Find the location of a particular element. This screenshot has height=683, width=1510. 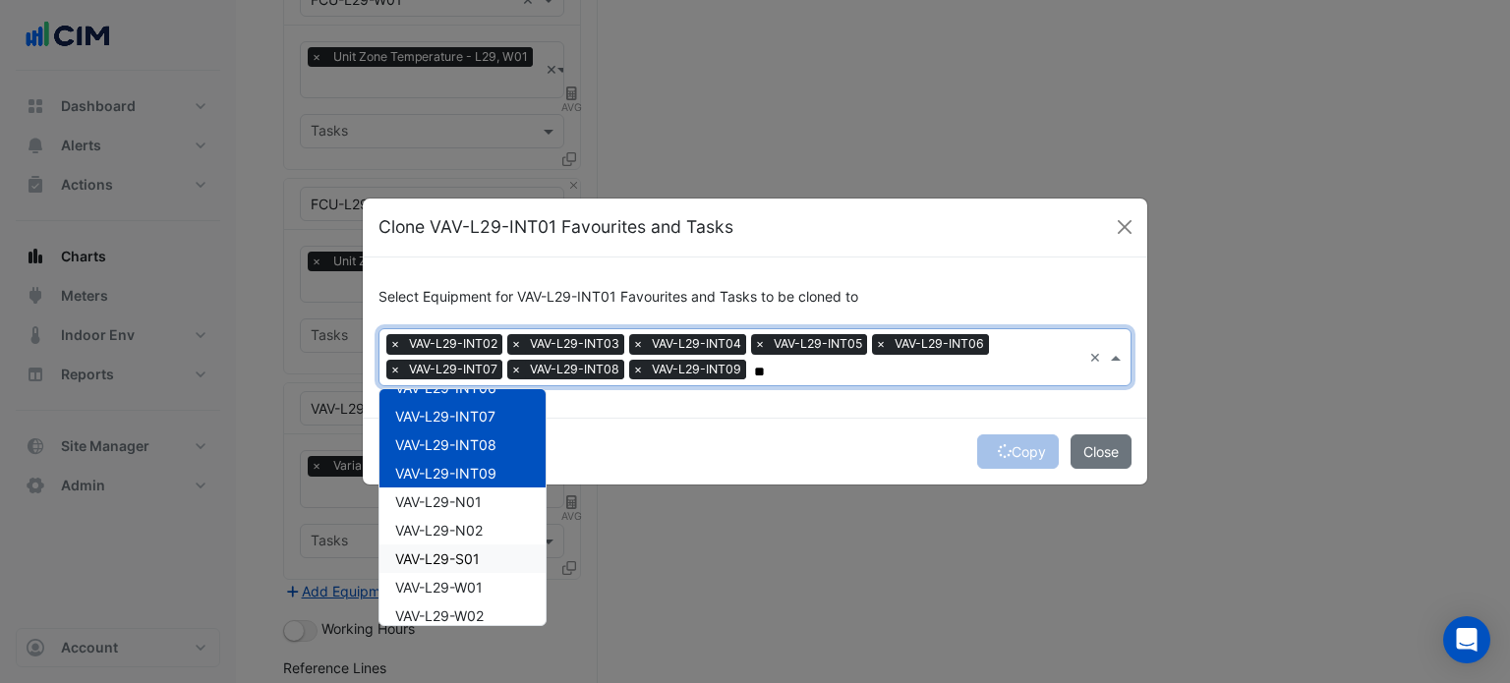

h5: Clone VAV-L29-INT01 Favourites and Tasks is located at coordinates (555, 227).